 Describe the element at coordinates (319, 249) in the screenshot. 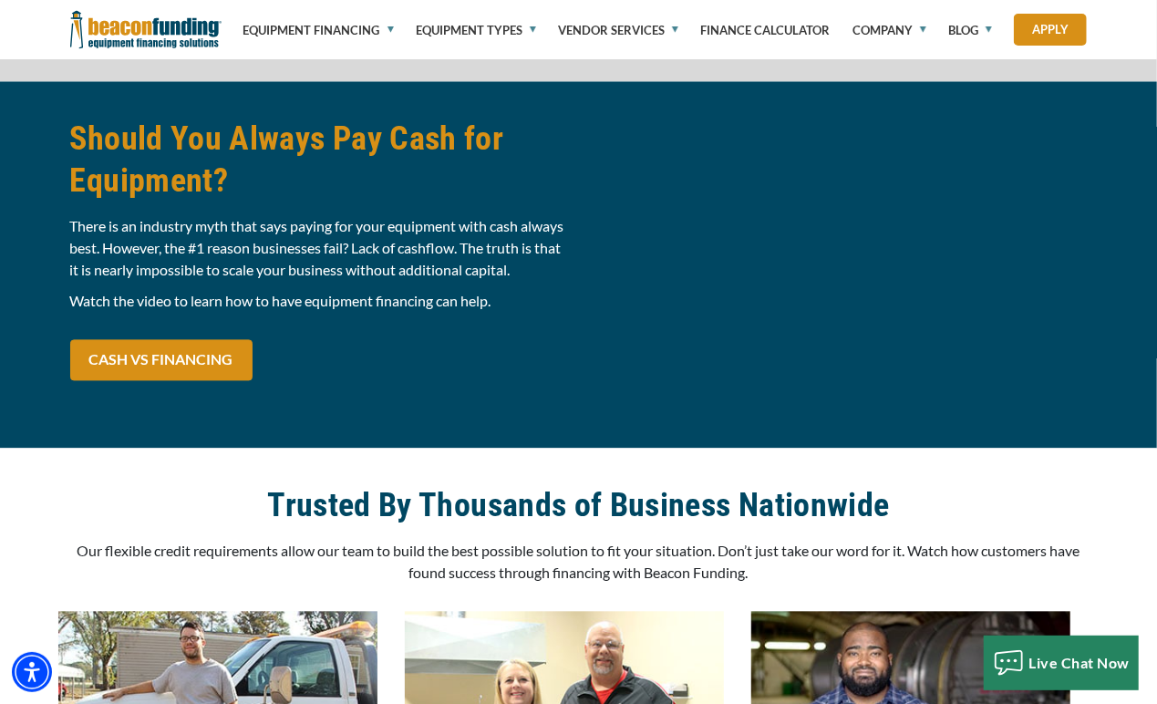

I see `p: There is an industry myth that says paying for your equipment with cash always best. However, the...` at that location.